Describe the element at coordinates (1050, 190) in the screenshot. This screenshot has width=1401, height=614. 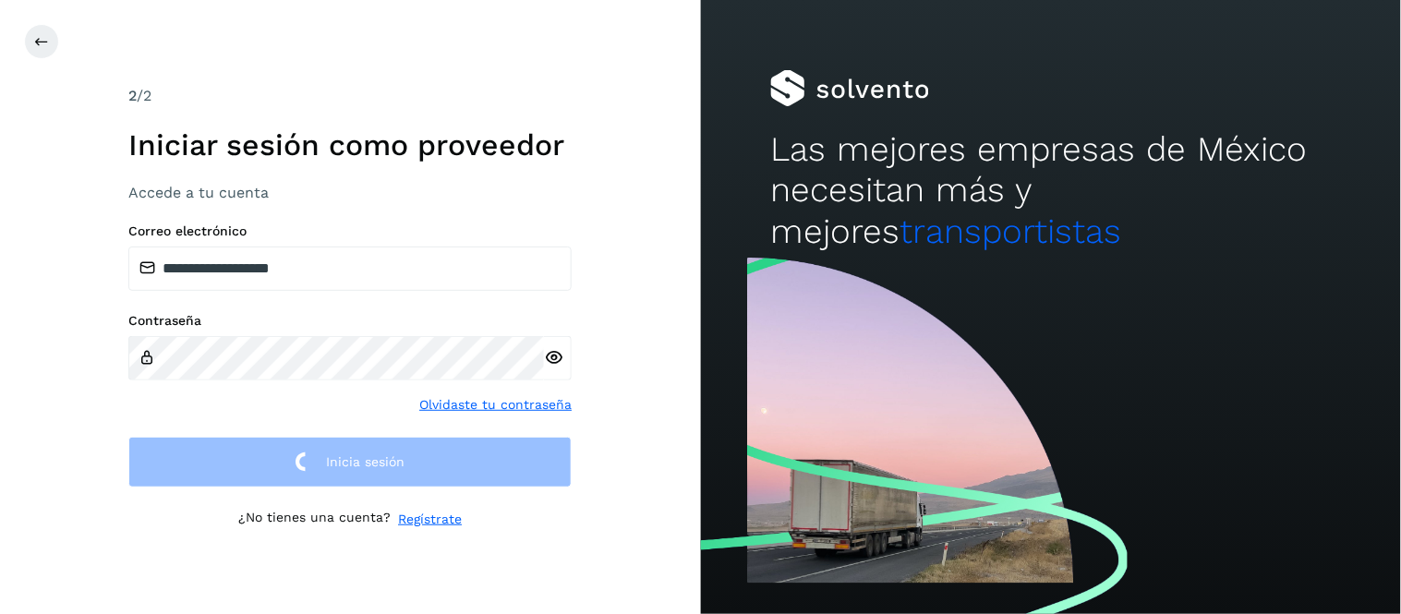
I see `h2: Las mejores empresas de México necesitan más y mejores` at that location.